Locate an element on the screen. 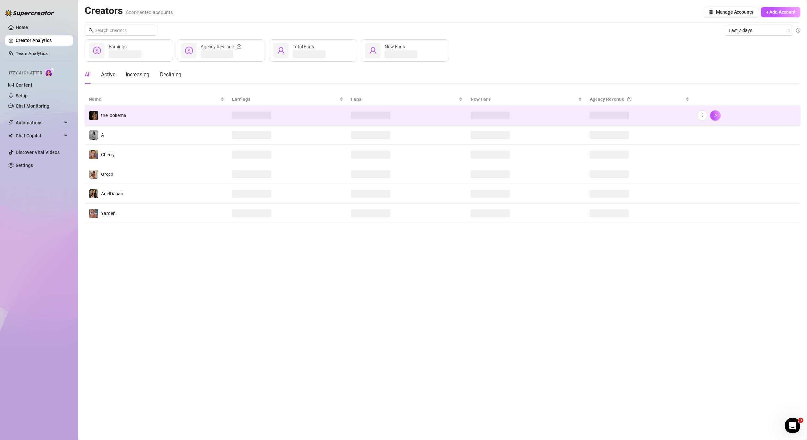  div: Active is located at coordinates (108, 75).